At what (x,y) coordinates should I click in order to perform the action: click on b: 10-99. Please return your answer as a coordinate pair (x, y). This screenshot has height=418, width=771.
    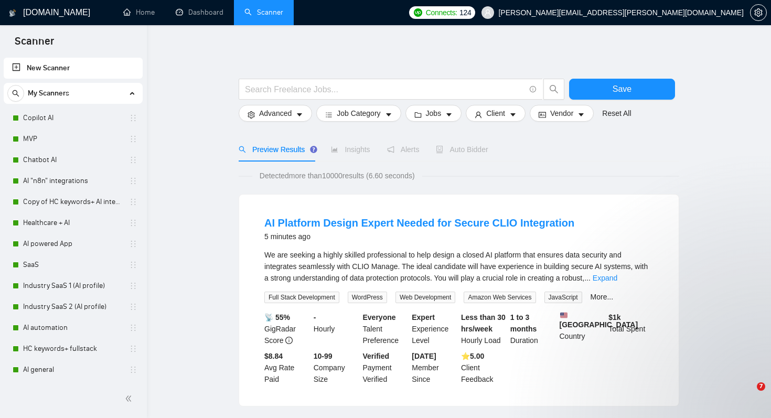
    Looking at the image, I should click on (323, 356).